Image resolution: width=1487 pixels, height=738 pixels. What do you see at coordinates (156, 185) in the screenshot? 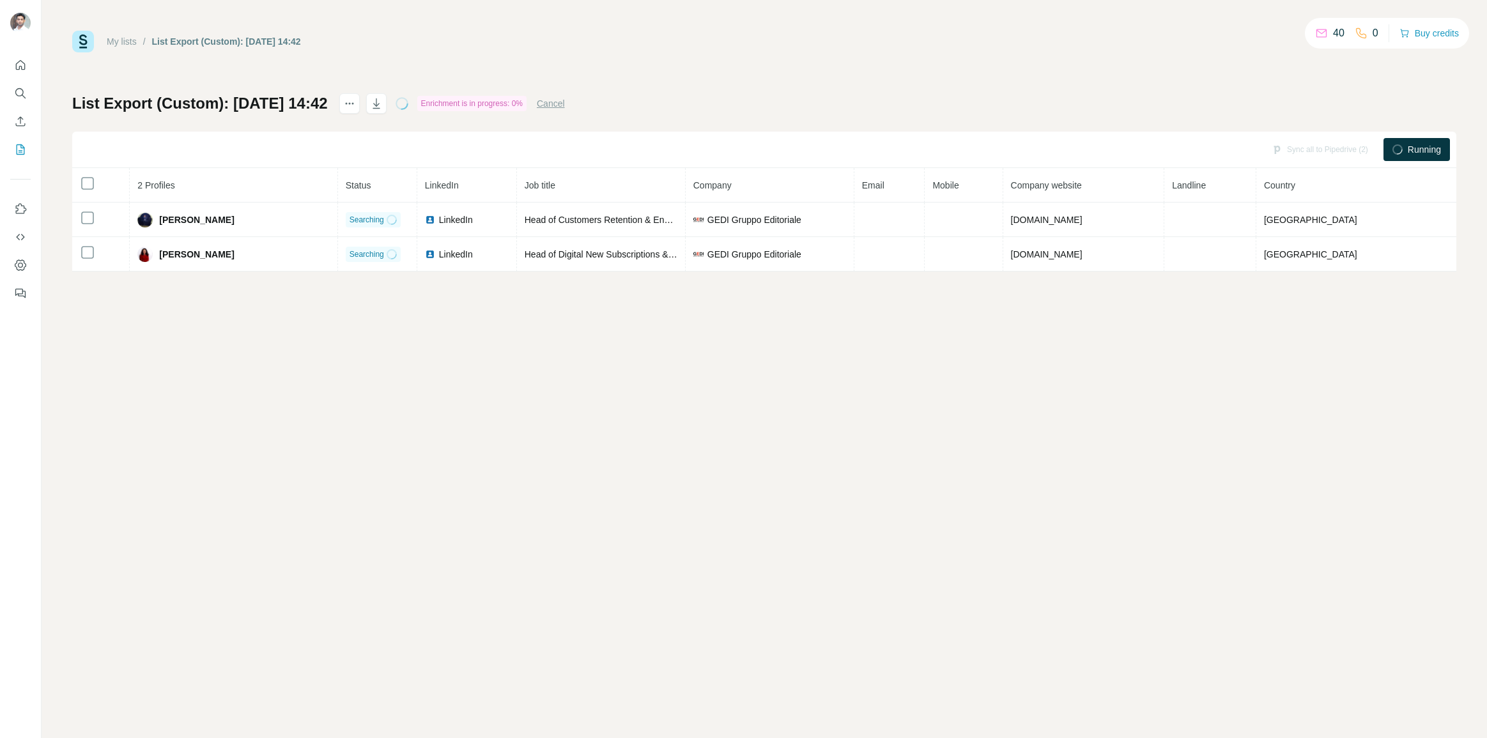
I see `span: 2 Profiles` at bounding box center [156, 185].